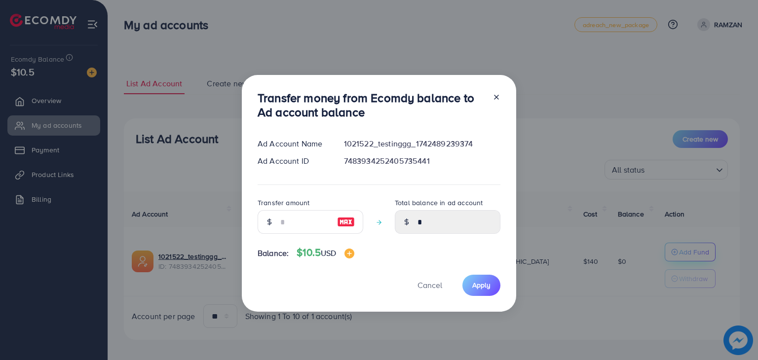 The width and height of the screenshot is (758, 360). What do you see at coordinates (293, 144) in the screenshot?
I see `div: Ad Account Name` at bounding box center [293, 144].